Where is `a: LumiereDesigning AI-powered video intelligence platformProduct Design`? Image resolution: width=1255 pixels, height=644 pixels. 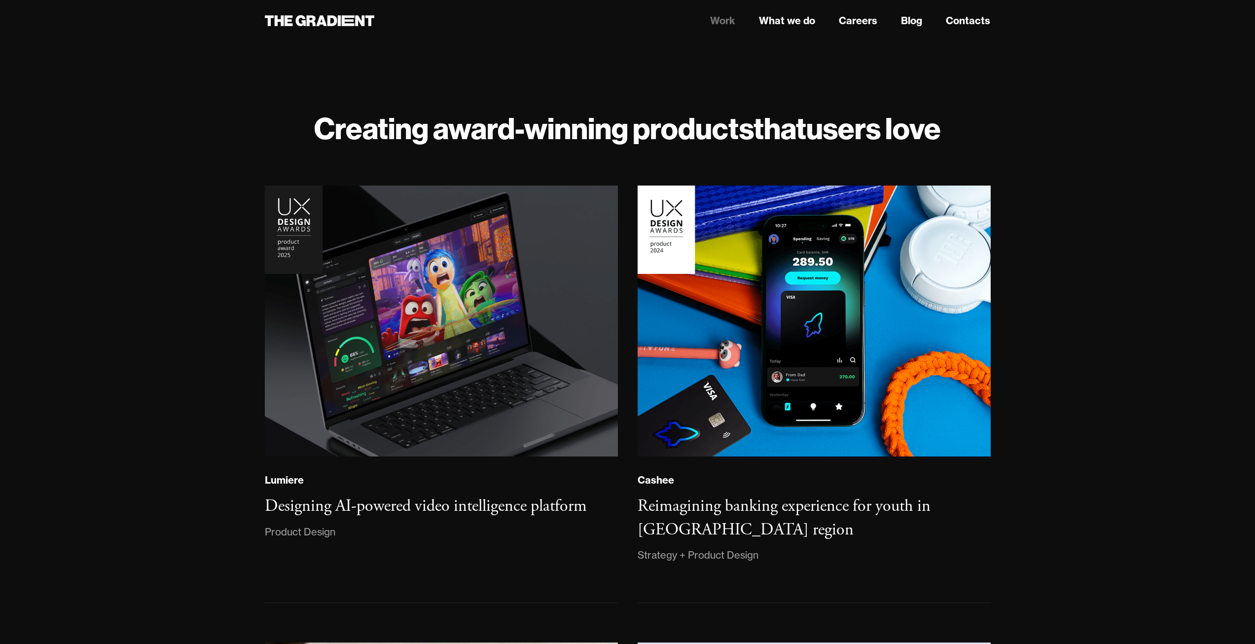
a: LumiereDesigning AI-powered video intelligence platformProduct Design is located at coordinates (441, 394).